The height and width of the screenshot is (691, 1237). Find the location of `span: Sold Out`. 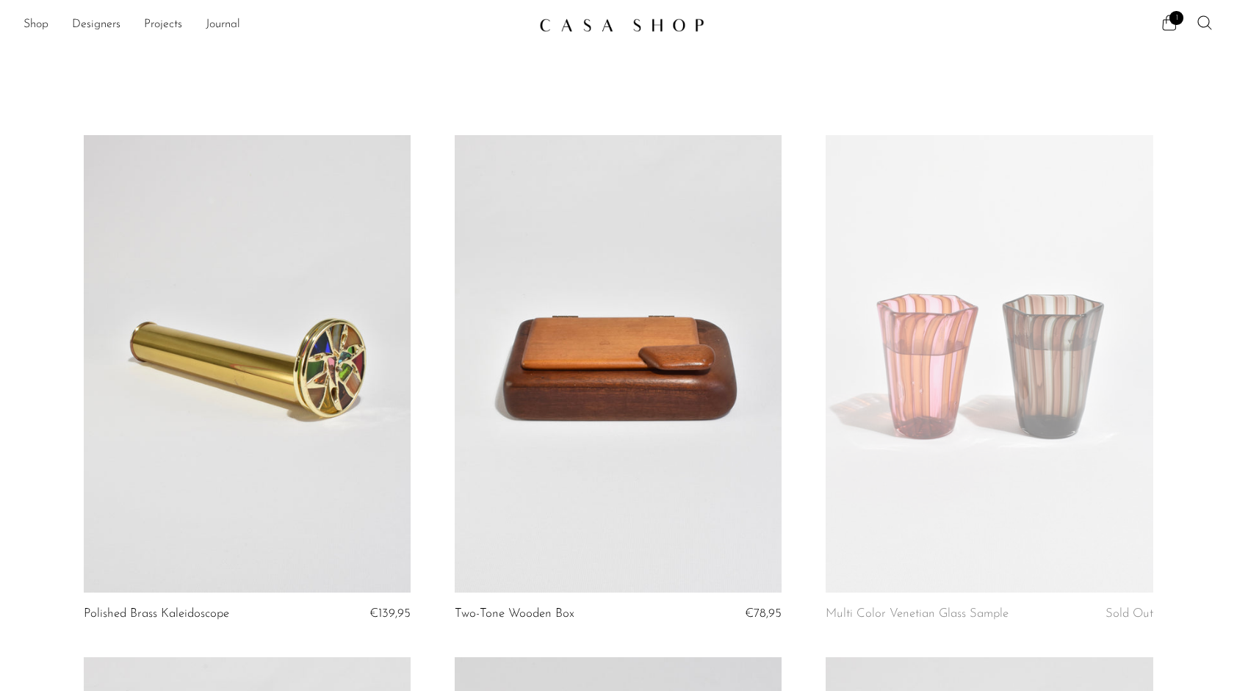

span: Sold Out is located at coordinates (1129, 613).